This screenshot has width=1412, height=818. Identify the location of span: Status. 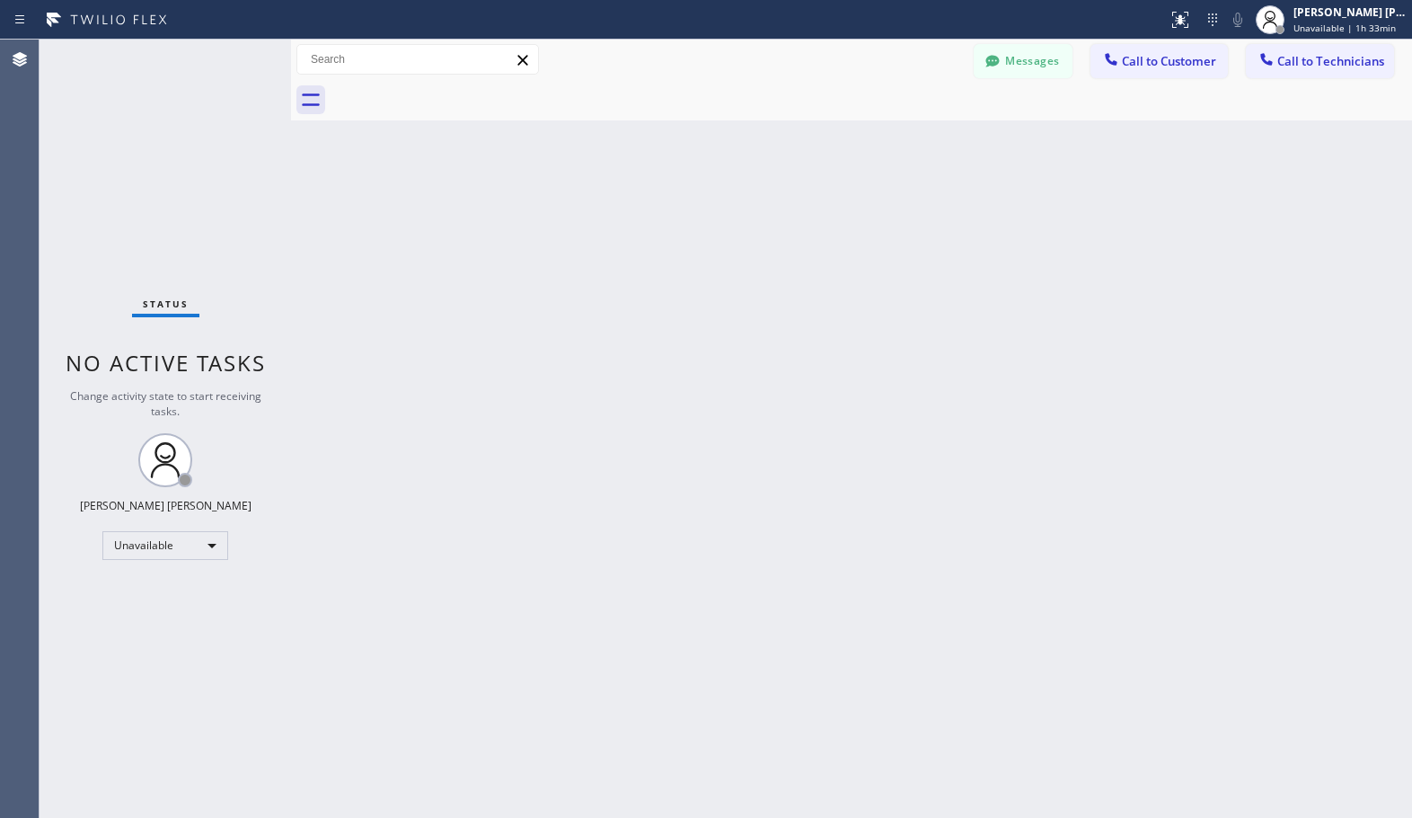
(165, 304).